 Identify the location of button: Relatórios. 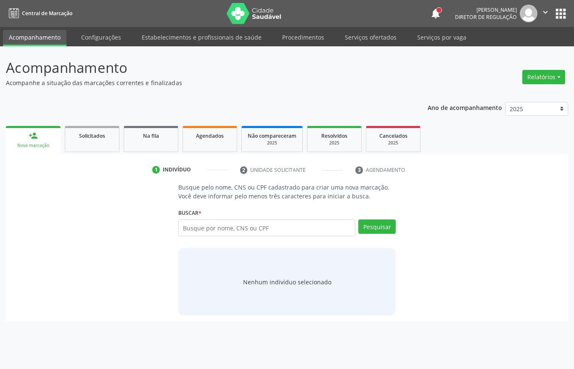
(544, 77).